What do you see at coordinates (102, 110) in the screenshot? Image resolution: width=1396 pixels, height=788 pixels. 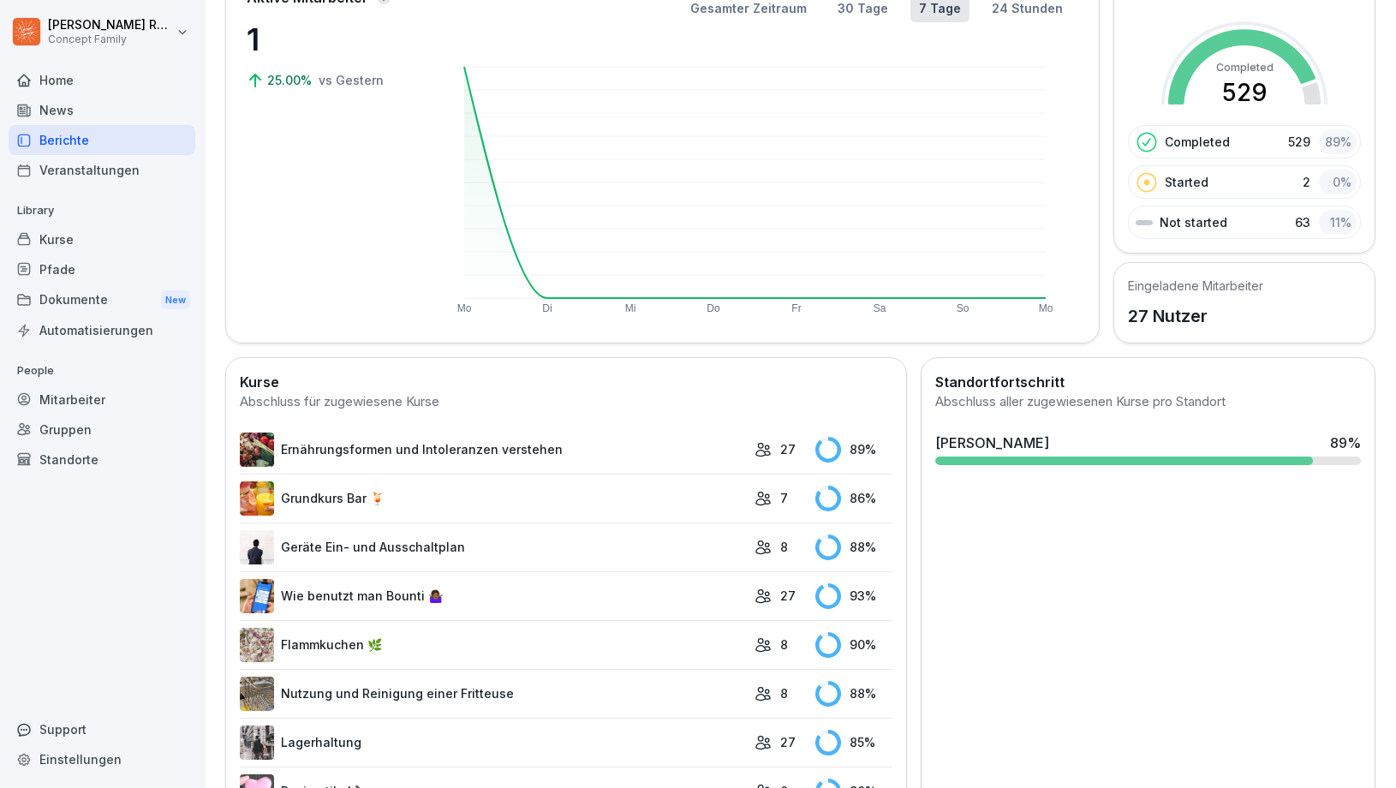 I see `div: News` at bounding box center [102, 110].